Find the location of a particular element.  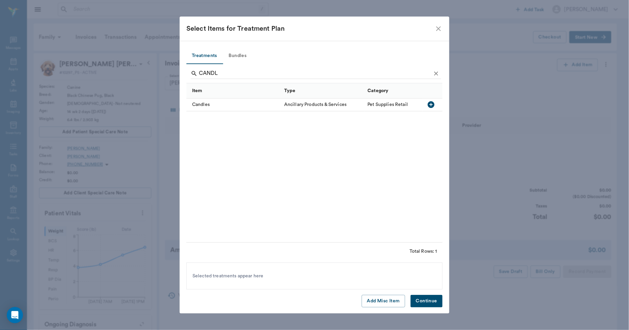

button: Bundles is located at coordinates (238, 56).